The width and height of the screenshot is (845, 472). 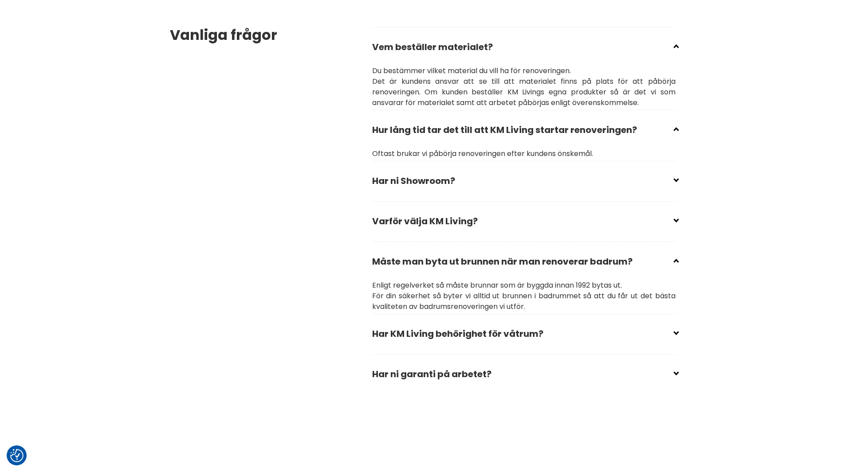 What do you see at coordinates (524, 378) in the screenshot?
I see `h2: Har ni garanti på arbetet?` at bounding box center [524, 378].